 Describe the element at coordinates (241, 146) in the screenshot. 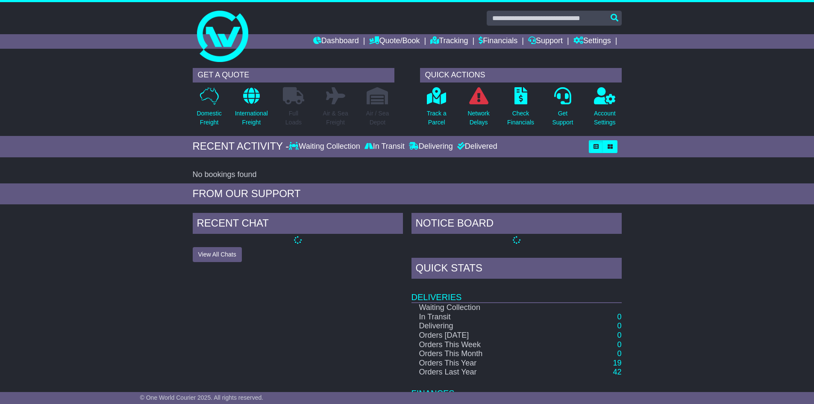

I see `div: RECENT ACTIVITY -` at that location.